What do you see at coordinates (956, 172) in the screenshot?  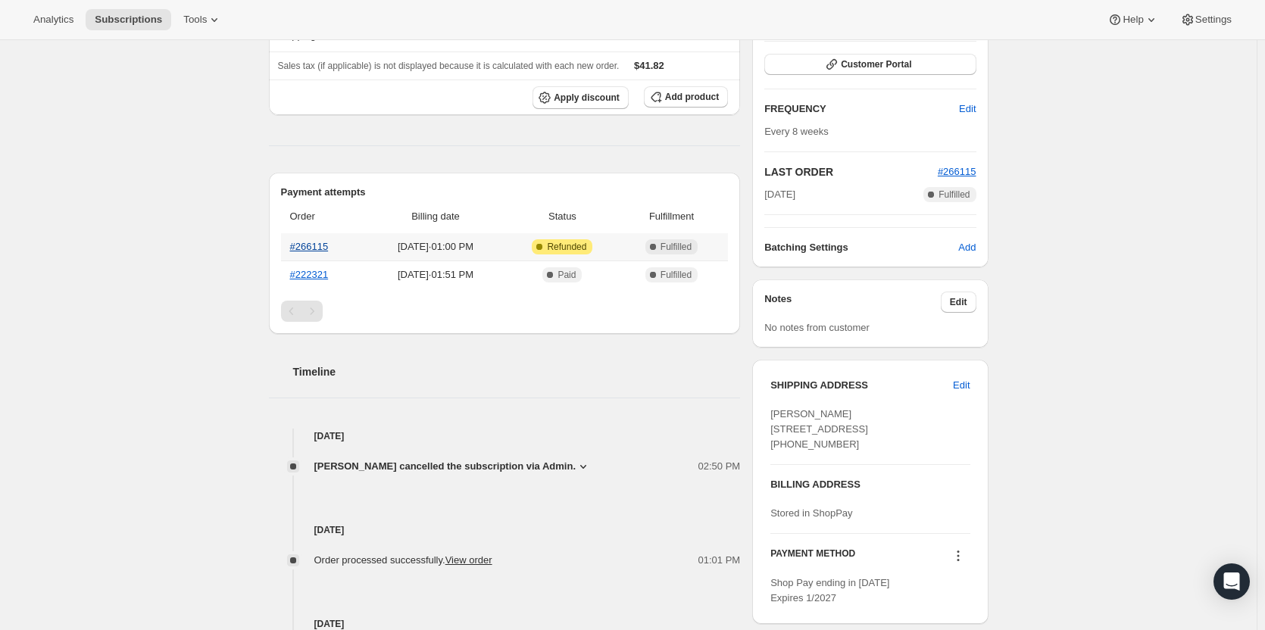 I see `button: #266115` at bounding box center [956, 172].